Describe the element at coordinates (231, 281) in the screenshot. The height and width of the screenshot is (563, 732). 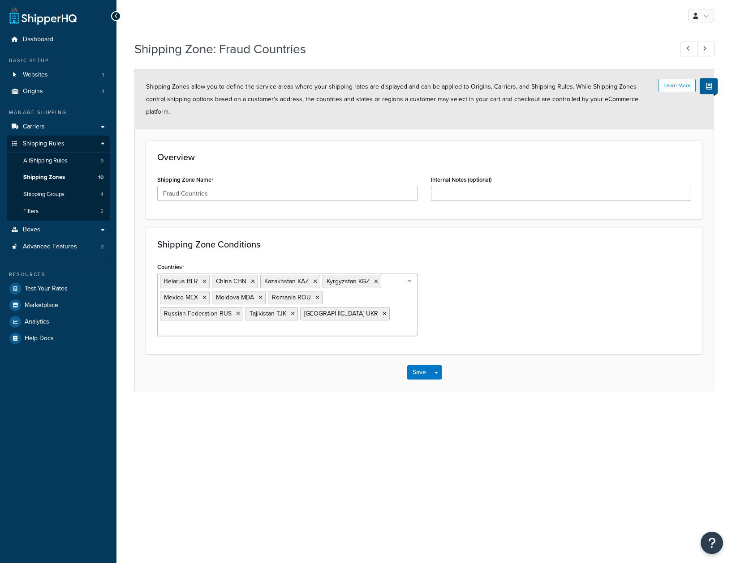
I see `span: China CHN` at that location.